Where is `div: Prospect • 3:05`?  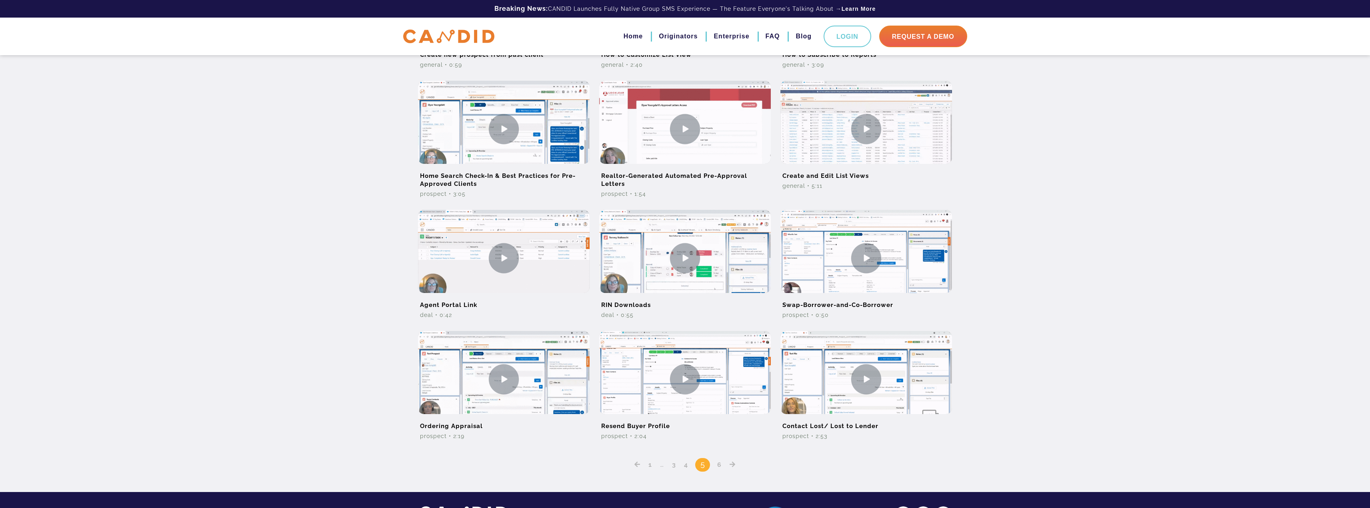 div: Prospect • 3:05 is located at coordinates (504, 194).